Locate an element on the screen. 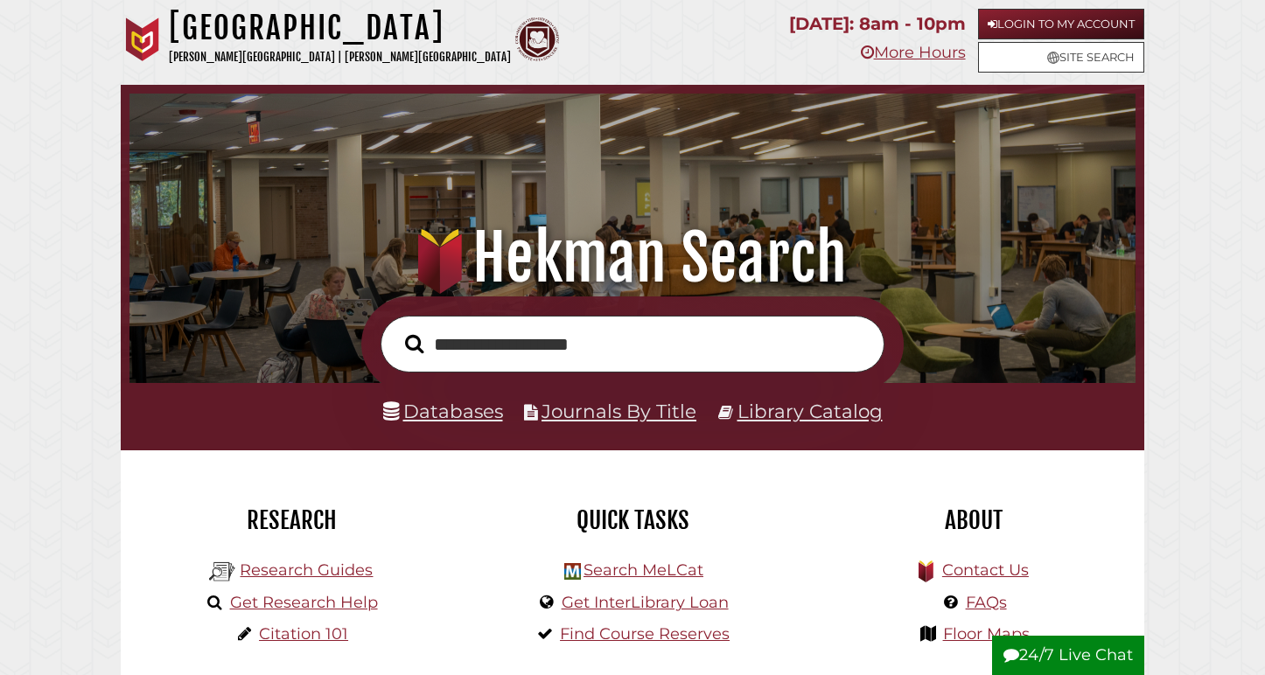  a: Contact Us is located at coordinates (985, 570).